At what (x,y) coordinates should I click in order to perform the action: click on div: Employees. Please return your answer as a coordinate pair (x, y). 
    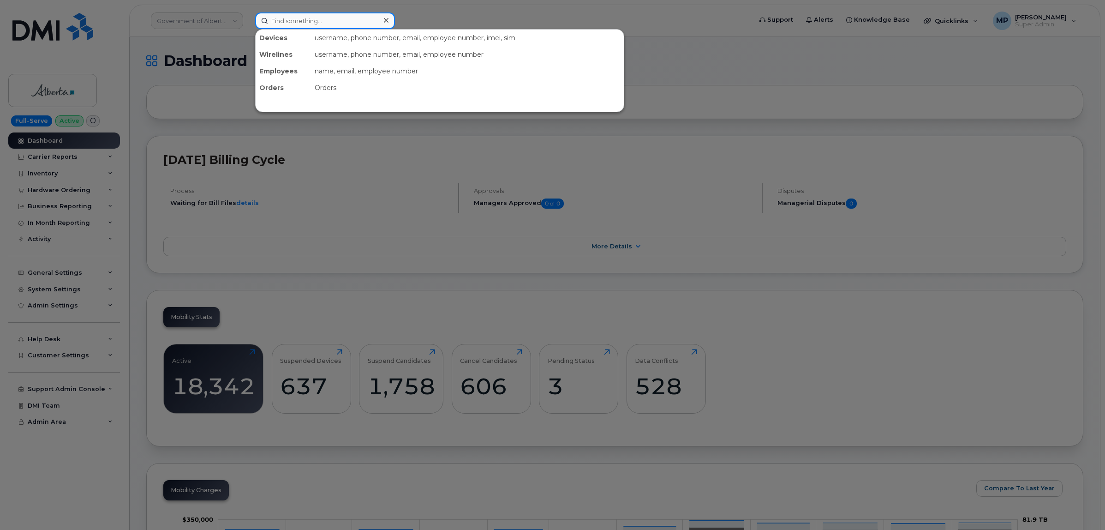
    Looking at the image, I should click on (283, 71).